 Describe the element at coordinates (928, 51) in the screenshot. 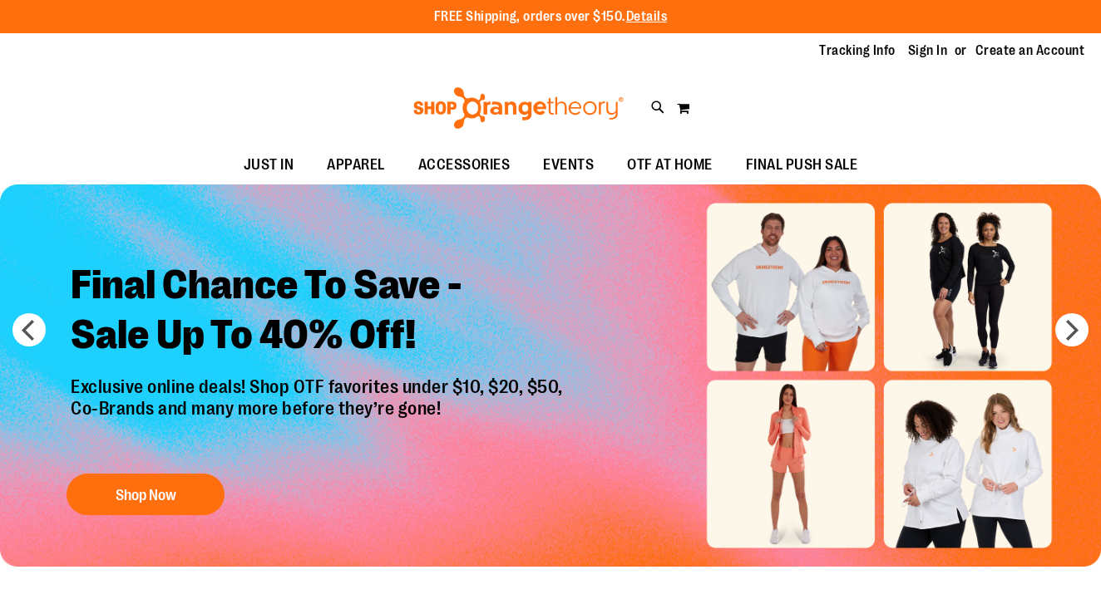

I see `a: Sign In` at that location.